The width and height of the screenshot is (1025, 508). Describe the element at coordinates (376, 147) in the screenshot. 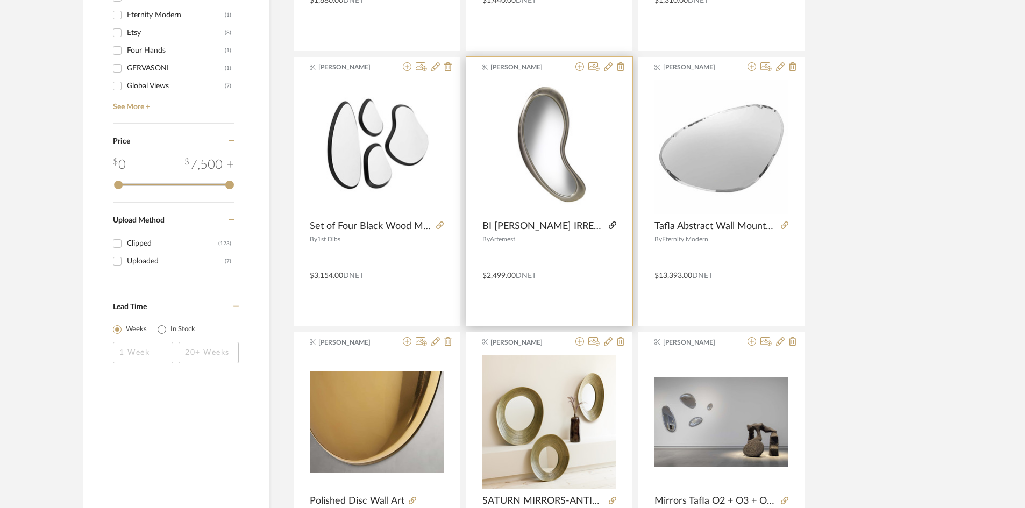

I see `img: Set of Four Black Wood Mirrors, Organic Design and Matte Finish - Pantê Series` at that location.